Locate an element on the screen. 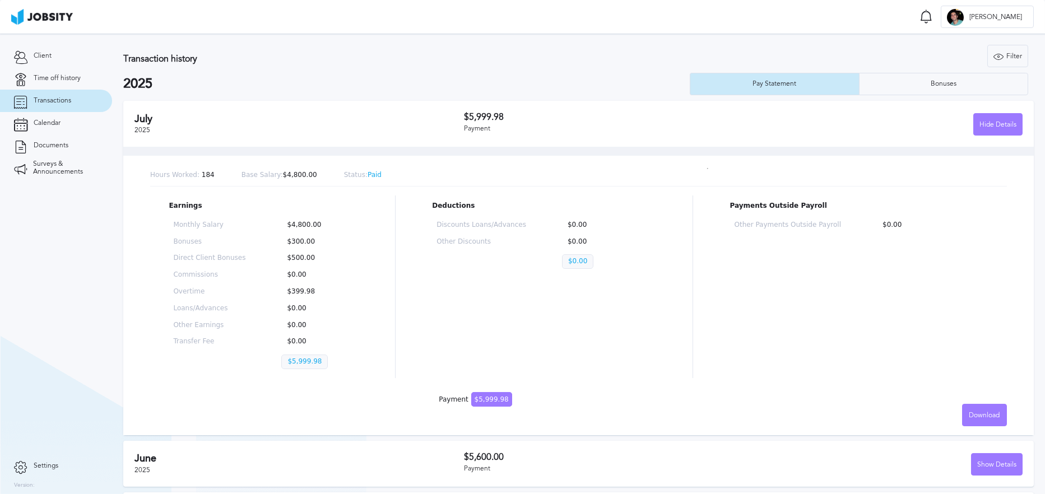 The image size is (1045, 494). div: T is located at coordinates (956, 17).